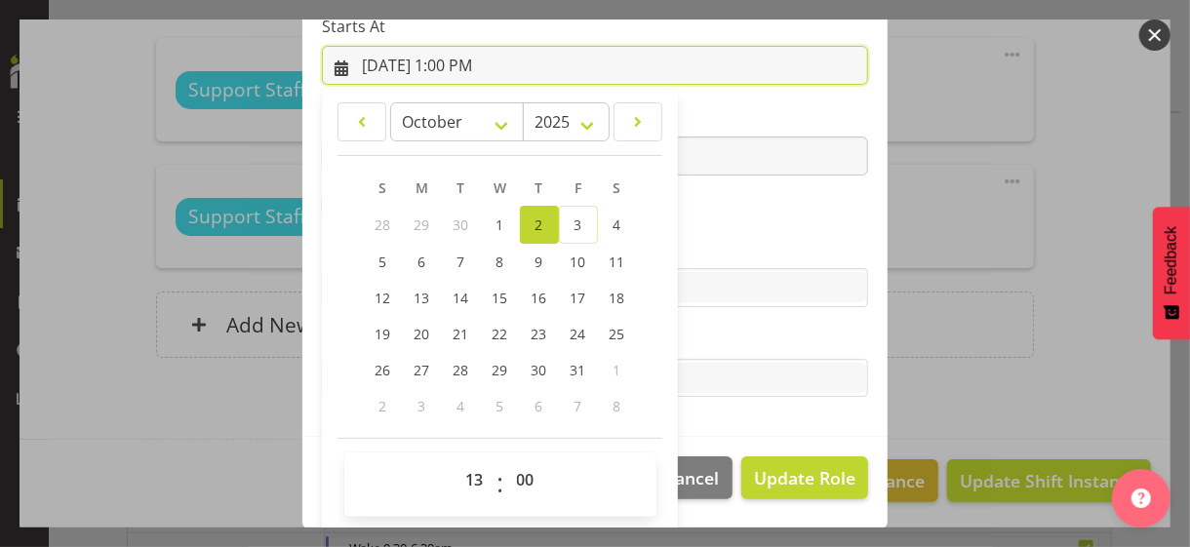  I want to click on span: 31, so click(578, 370).